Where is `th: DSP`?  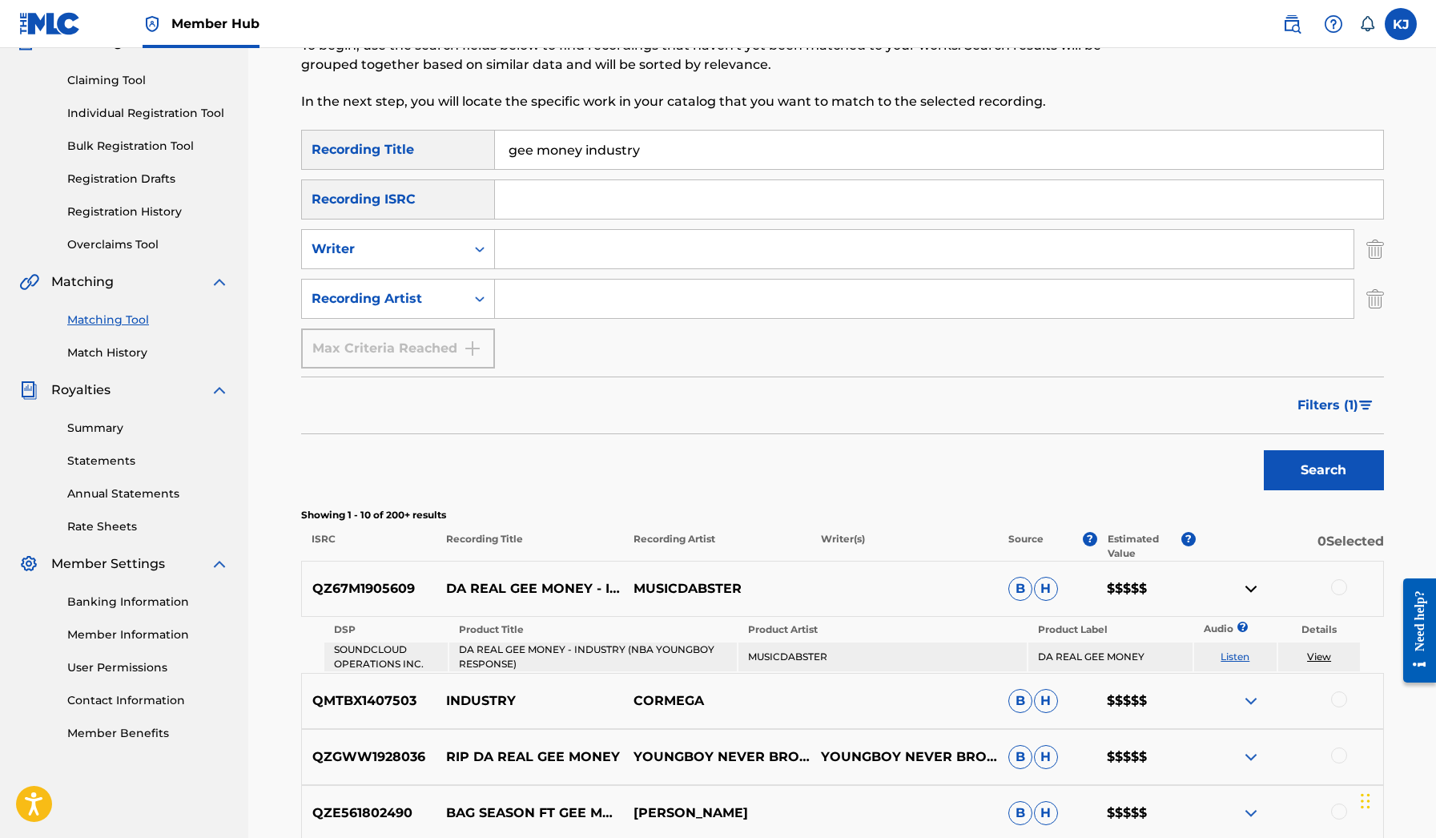 th: DSP is located at coordinates (386, 630).